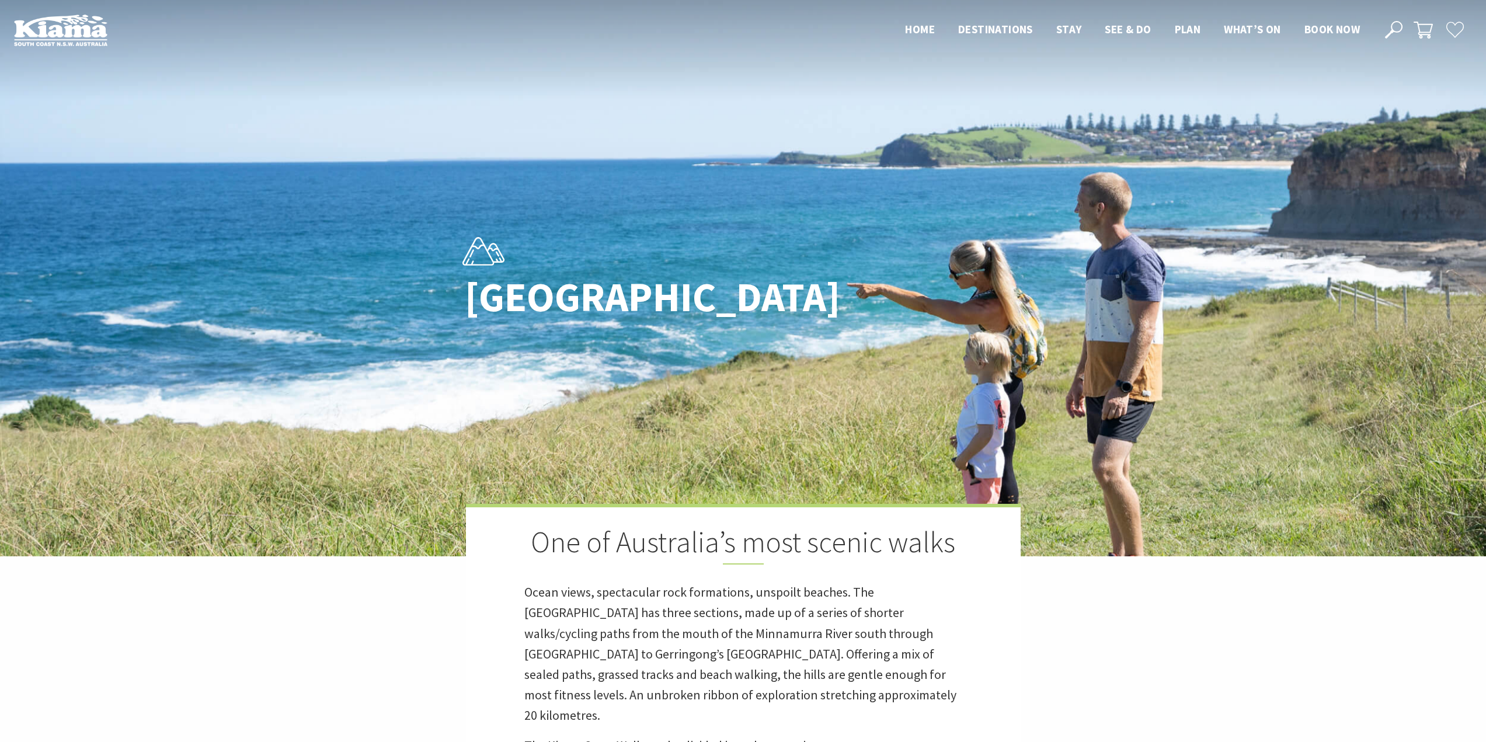  What do you see at coordinates (1332, 29) in the screenshot?
I see `span: Book now` at bounding box center [1332, 29].